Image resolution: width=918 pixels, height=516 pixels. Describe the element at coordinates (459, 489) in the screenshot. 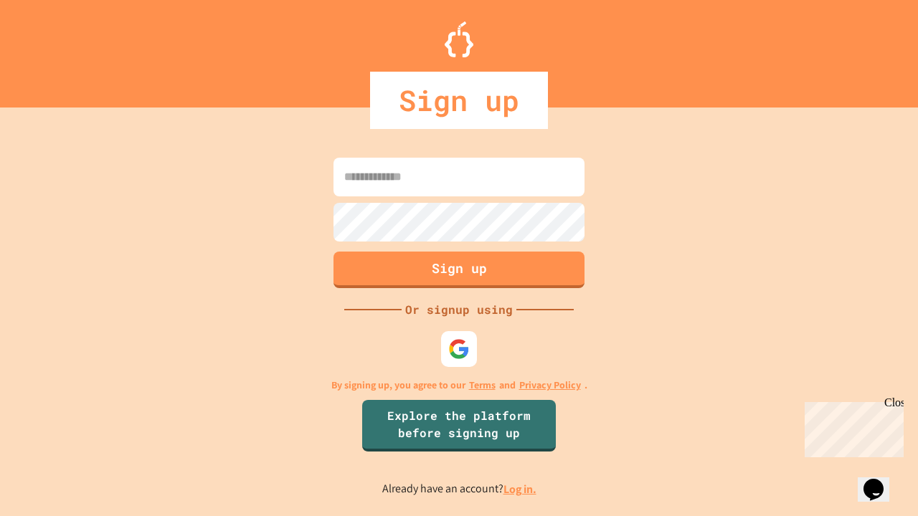

I see `p: Already have an account?` at that location.